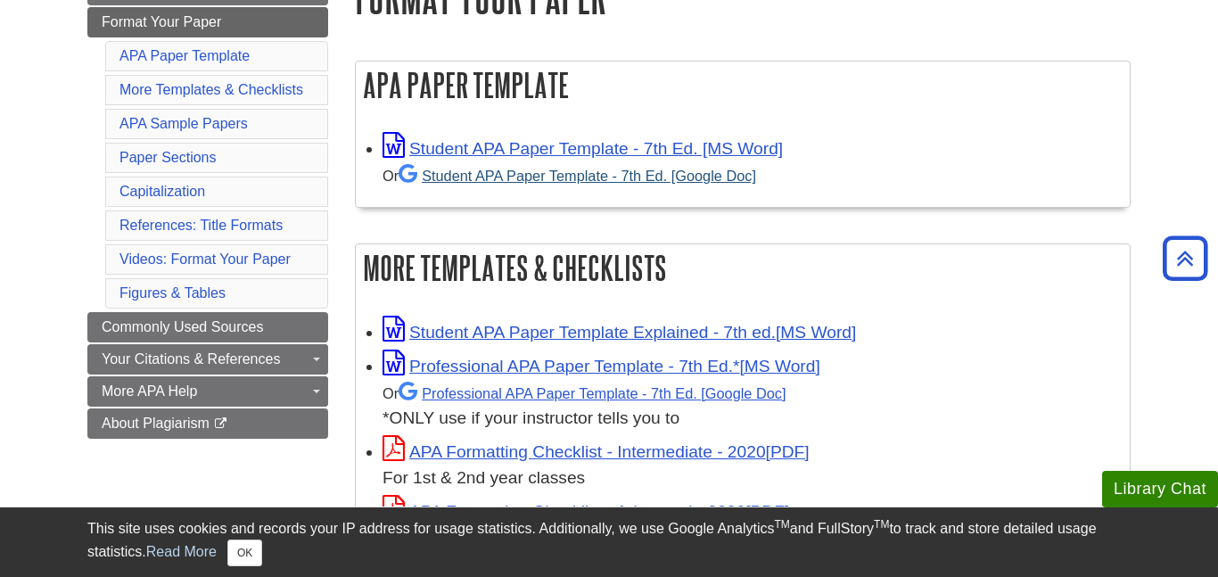  What do you see at coordinates (244, 553) in the screenshot?
I see `button: Close` at bounding box center [244, 553].